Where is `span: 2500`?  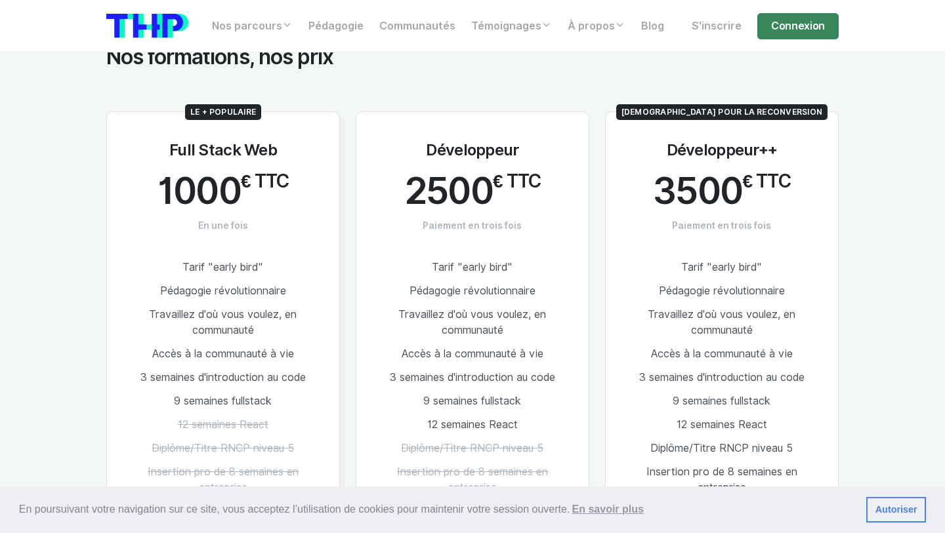
span: 2500 is located at coordinates (448, 191).